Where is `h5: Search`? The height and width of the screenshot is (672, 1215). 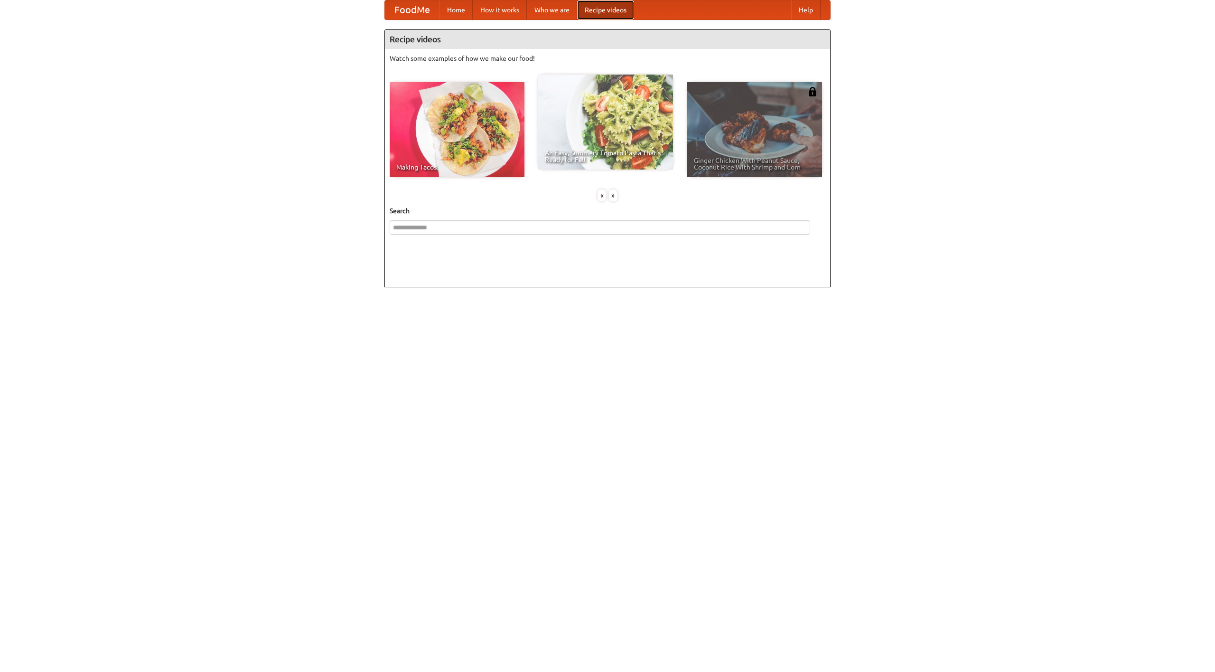 h5: Search is located at coordinates (608, 211).